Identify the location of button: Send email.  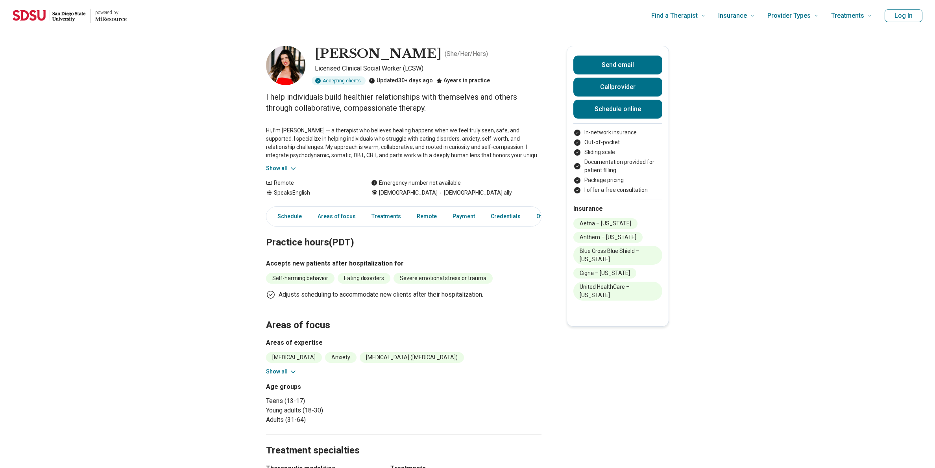
(618, 65).